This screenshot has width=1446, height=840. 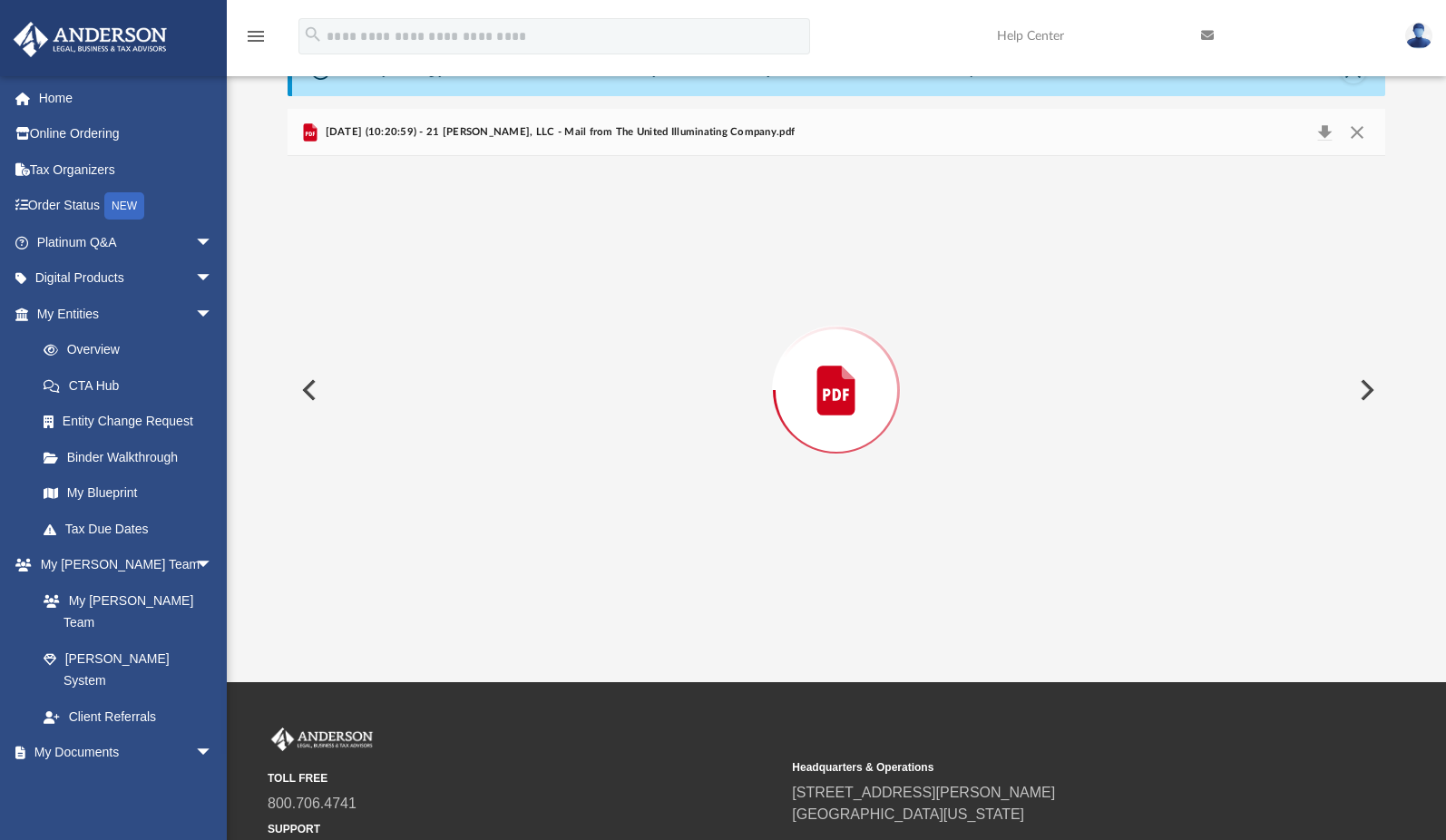 What do you see at coordinates (1356, 133) in the screenshot?
I see `button: Close` at bounding box center [1356, 133].